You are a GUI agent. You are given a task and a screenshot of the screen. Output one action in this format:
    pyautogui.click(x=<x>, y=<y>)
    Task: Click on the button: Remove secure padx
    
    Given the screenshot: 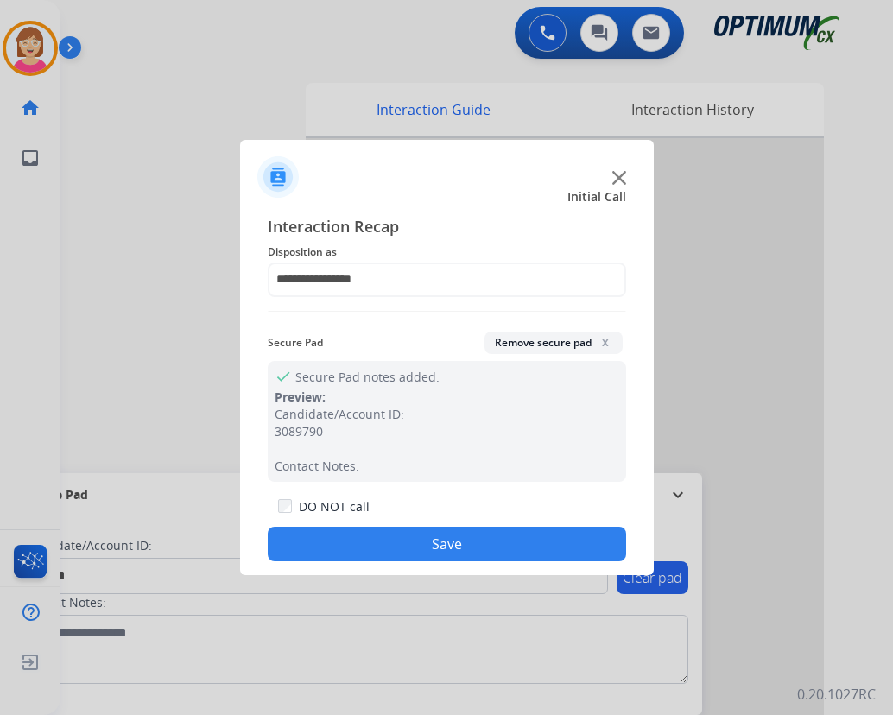 What is the action you would take?
    pyautogui.click(x=554, y=343)
    